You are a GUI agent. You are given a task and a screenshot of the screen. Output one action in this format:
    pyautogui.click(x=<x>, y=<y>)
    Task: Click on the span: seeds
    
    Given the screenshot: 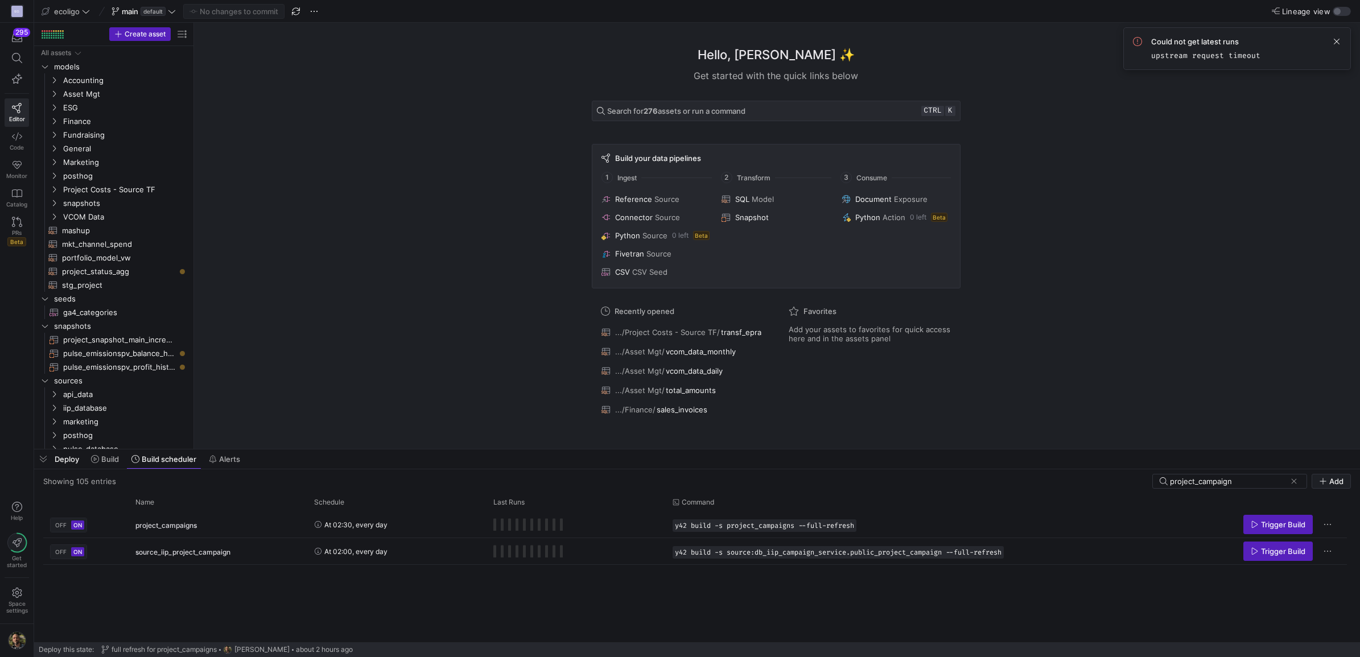 What is the action you would take?
    pyautogui.click(x=121, y=299)
    